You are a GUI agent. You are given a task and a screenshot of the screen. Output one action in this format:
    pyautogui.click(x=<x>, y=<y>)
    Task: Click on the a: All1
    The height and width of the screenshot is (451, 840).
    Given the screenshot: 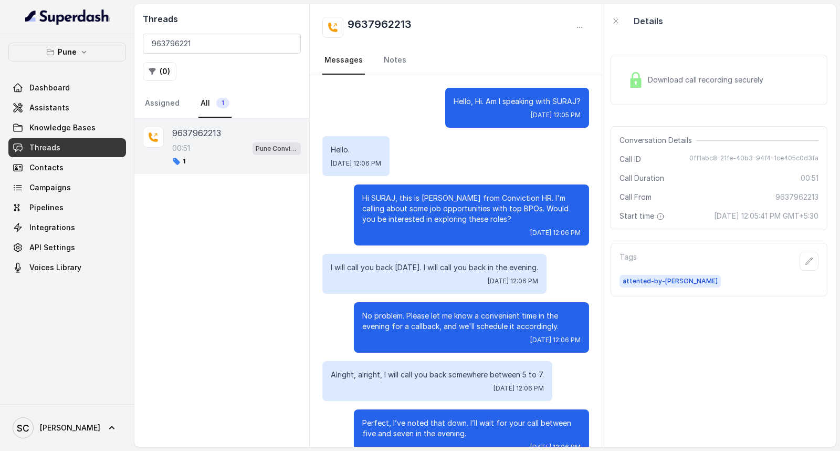 What is the action you would take?
    pyautogui.click(x=215, y=103)
    